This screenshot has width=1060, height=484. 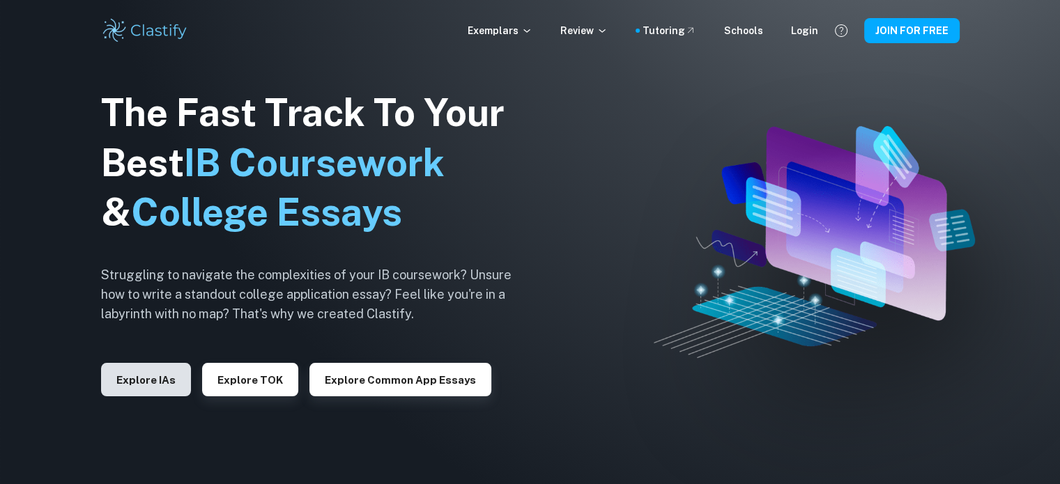 I want to click on button: Explore TOK, so click(x=250, y=380).